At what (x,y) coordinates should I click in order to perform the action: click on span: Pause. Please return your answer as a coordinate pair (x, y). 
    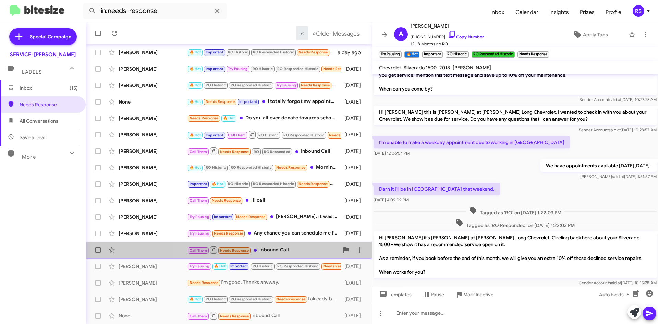
    Looking at the image, I should click on (437, 294).